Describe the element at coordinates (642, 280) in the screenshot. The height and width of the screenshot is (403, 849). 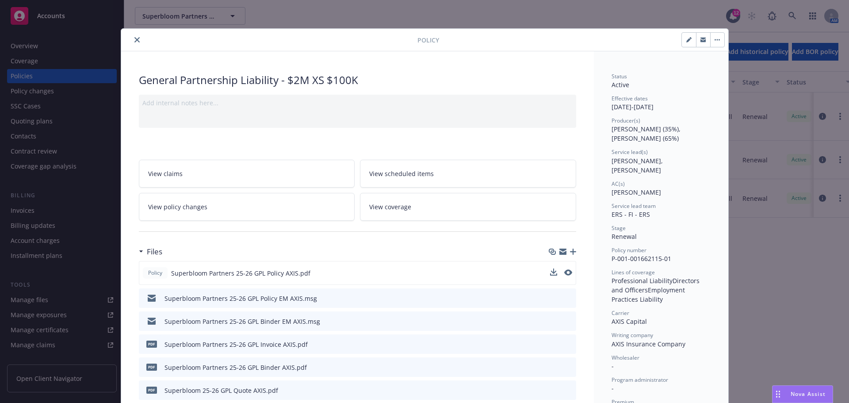
I see `span: Professional Liability` at that location.